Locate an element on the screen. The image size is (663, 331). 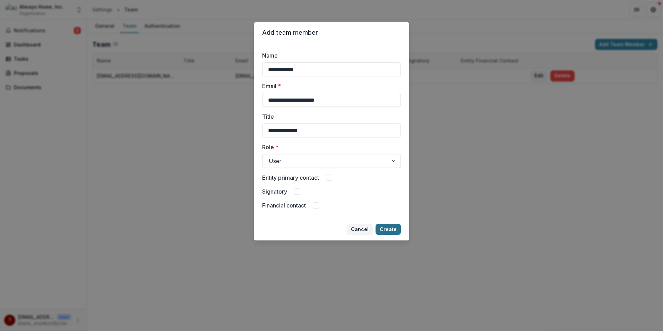
button: Cancel is located at coordinates (360, 229).